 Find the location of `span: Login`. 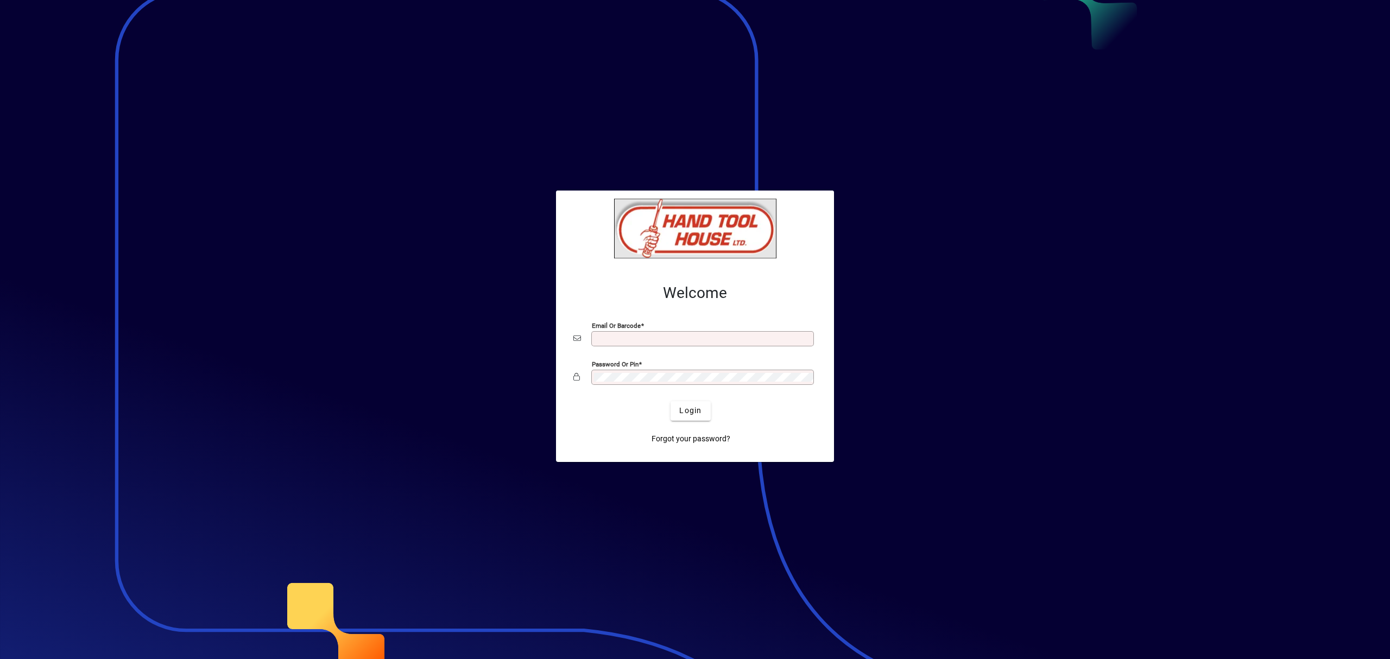

span: Login is located at coordinates (690, 410).